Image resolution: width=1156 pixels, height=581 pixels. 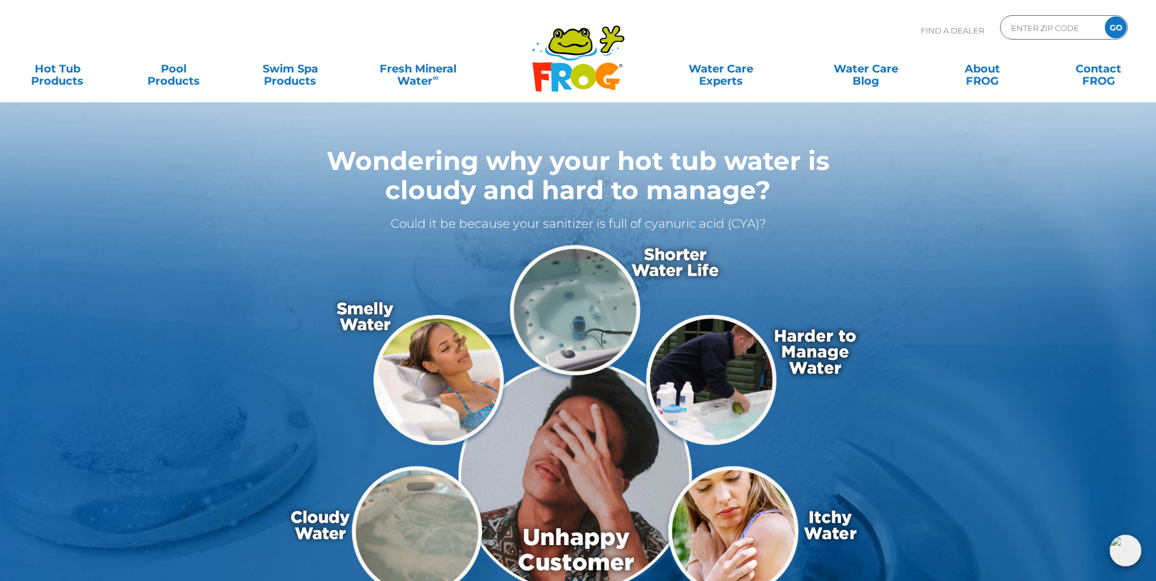 I want to click on a: Water CareBlog, so click(x=865, y=69).